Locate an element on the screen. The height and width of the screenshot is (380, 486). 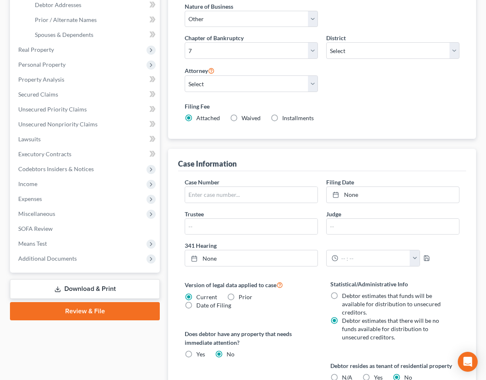
label: Statistical/Administrative Info is located at coordinates (394, 284).